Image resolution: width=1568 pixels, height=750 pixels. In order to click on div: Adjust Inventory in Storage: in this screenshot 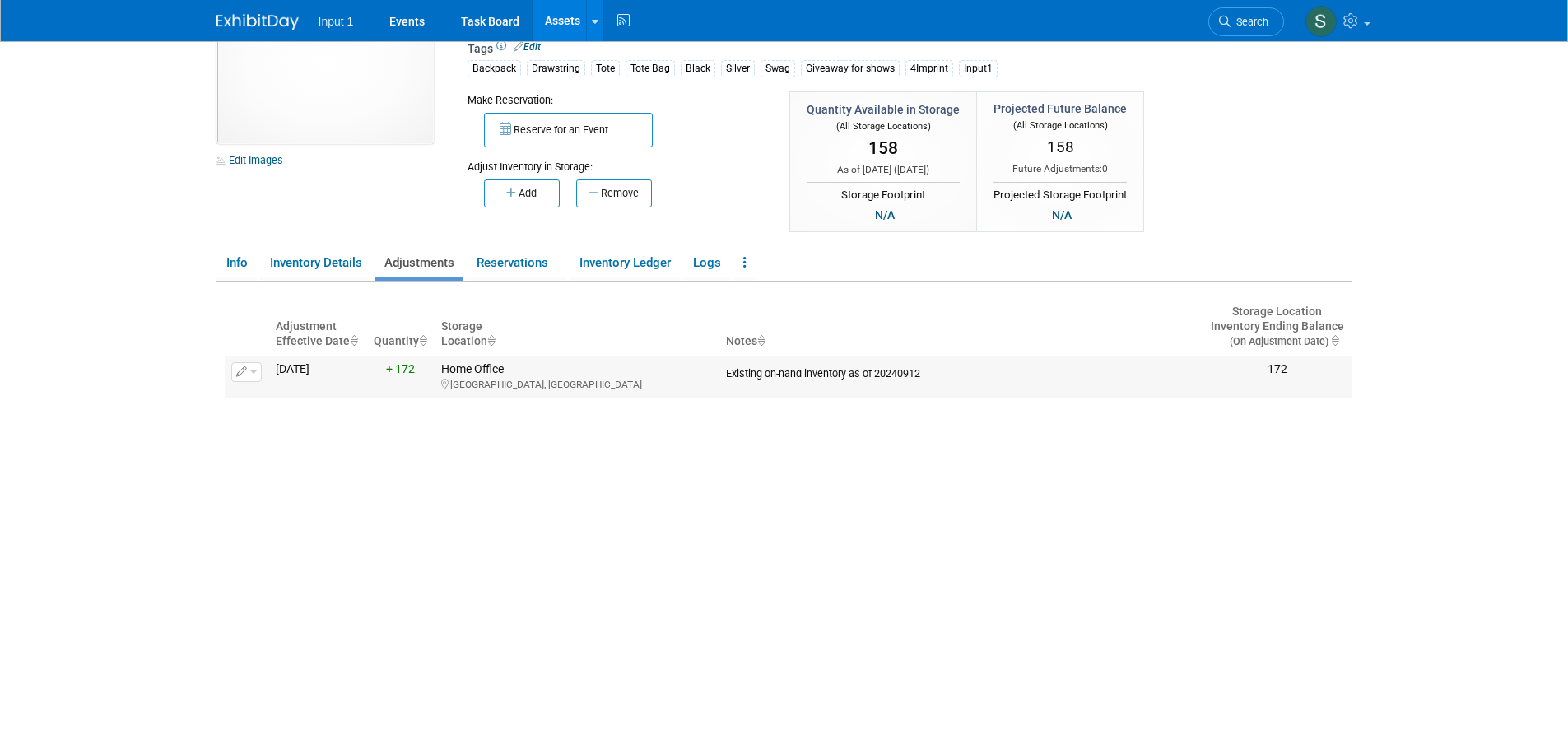, I will do `click(616, 160)`.